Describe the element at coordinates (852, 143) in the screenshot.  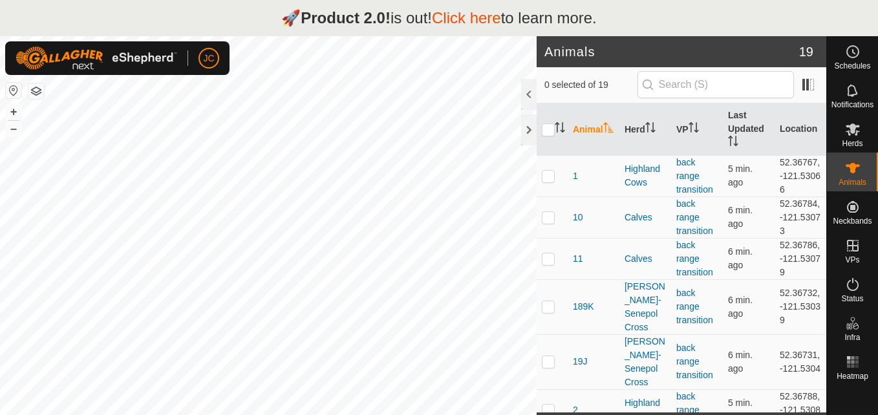
I see `span: Herds` at that location.